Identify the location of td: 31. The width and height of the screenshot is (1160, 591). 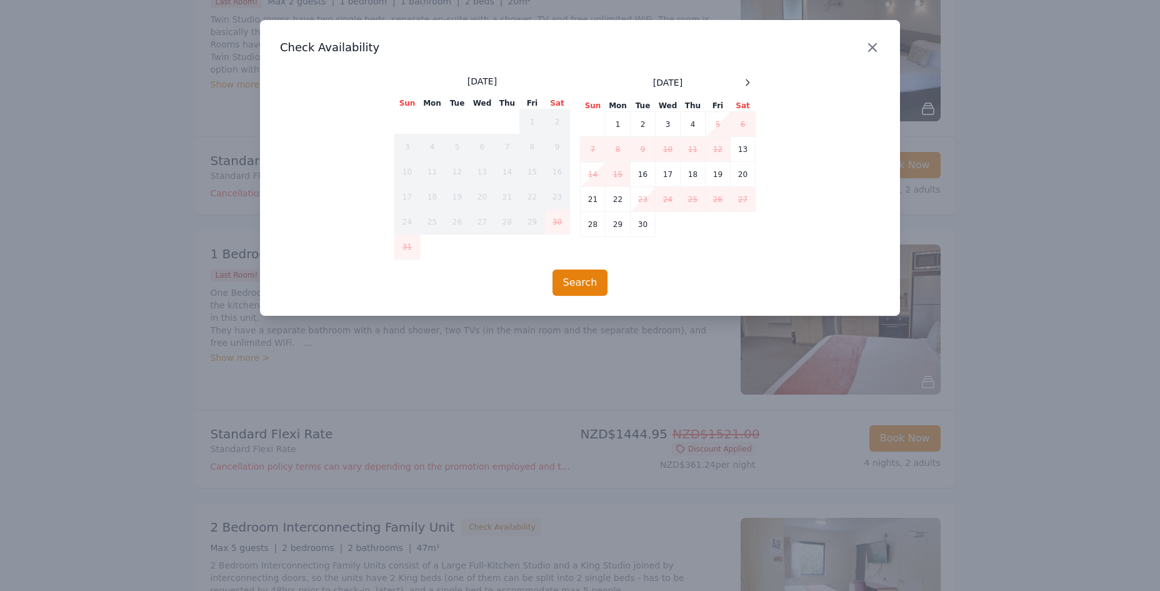
(408, 247).